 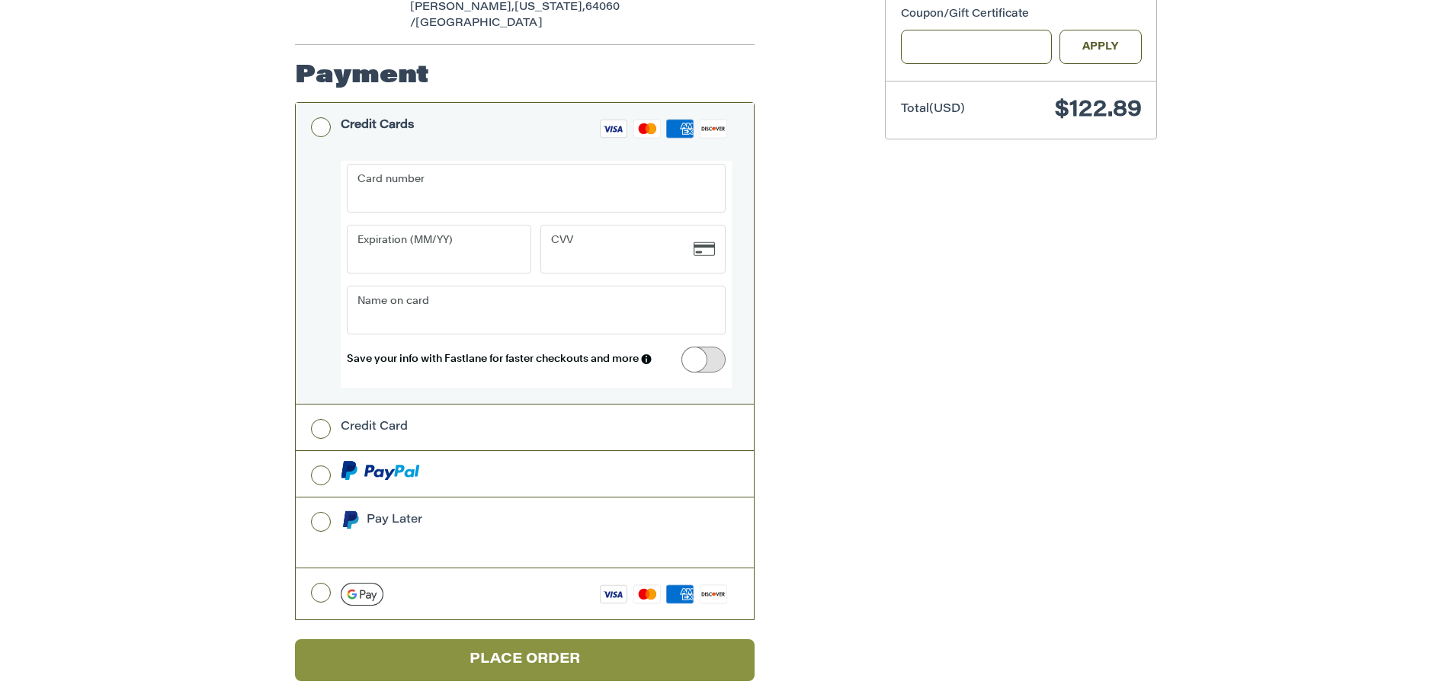 What do you see at coordinates (362, 595) in the screenshot?
I see `img: Google Pay icon` at bounding box center [362, 595].